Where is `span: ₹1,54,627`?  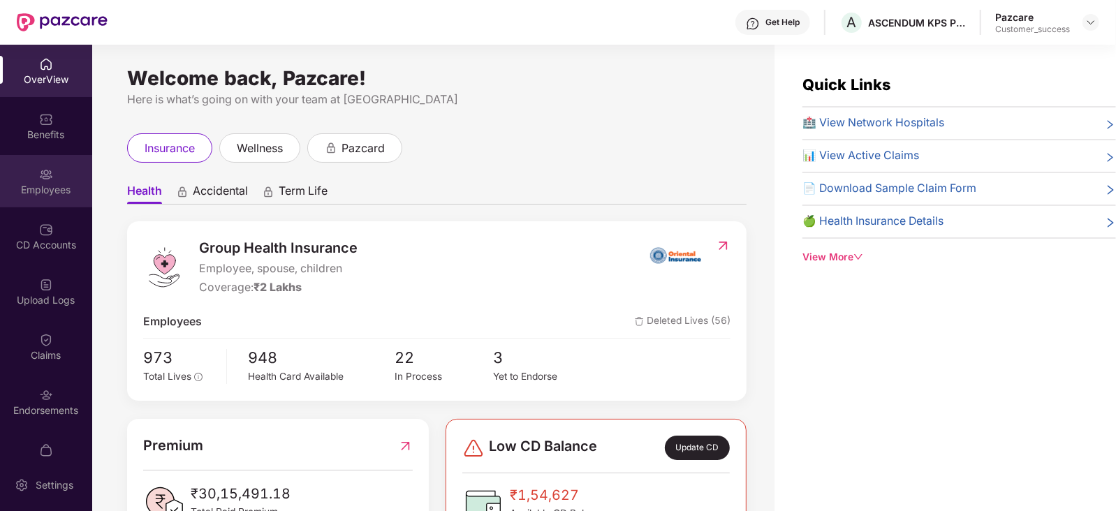
span: ₹1,54,627 is located at coordinates (558, 495).